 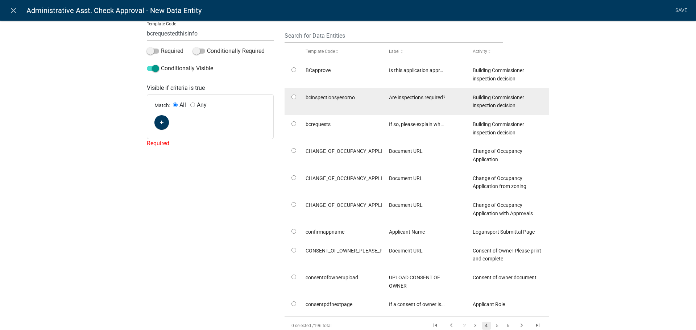 What do you see at coordinates (407, 232) in the screenshot?
I see `span: Applicant Name` at bounding box center [407, 232].